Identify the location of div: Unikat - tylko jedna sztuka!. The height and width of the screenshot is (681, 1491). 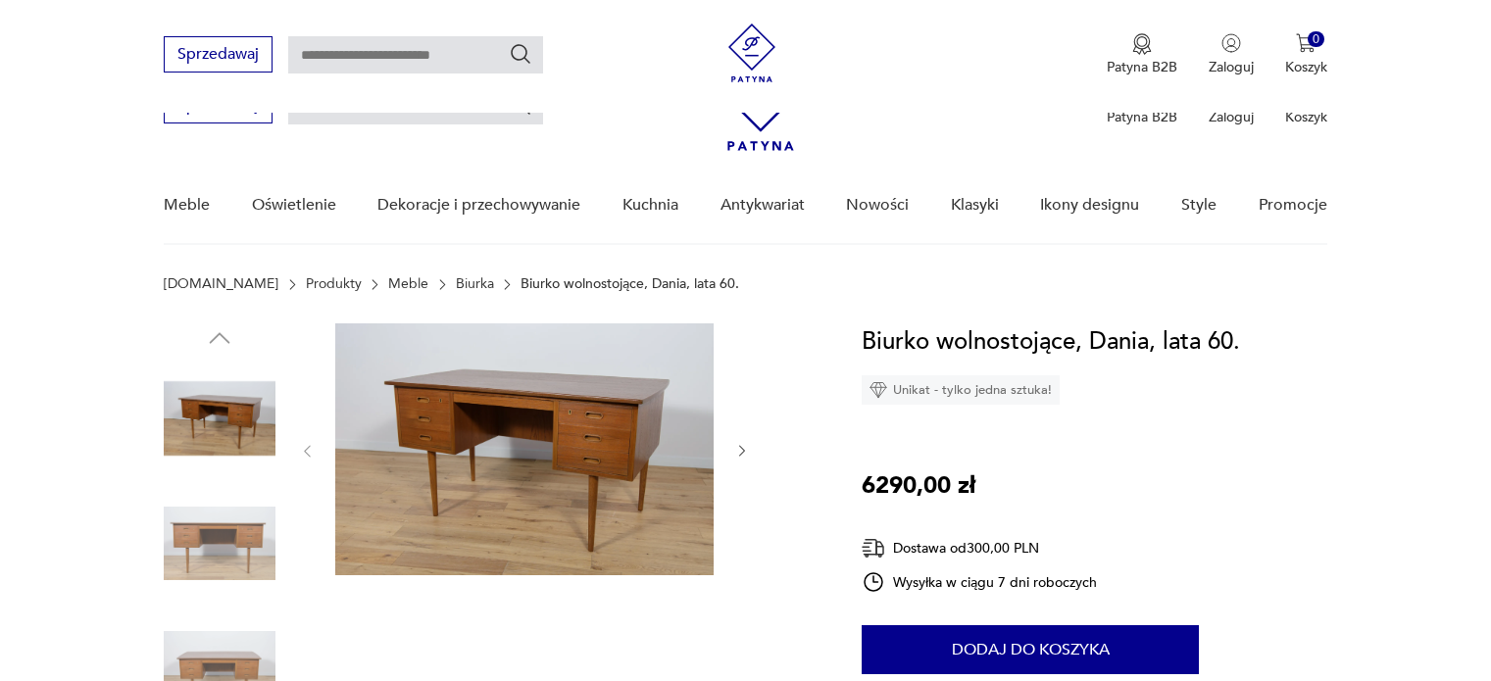
(960, 390).